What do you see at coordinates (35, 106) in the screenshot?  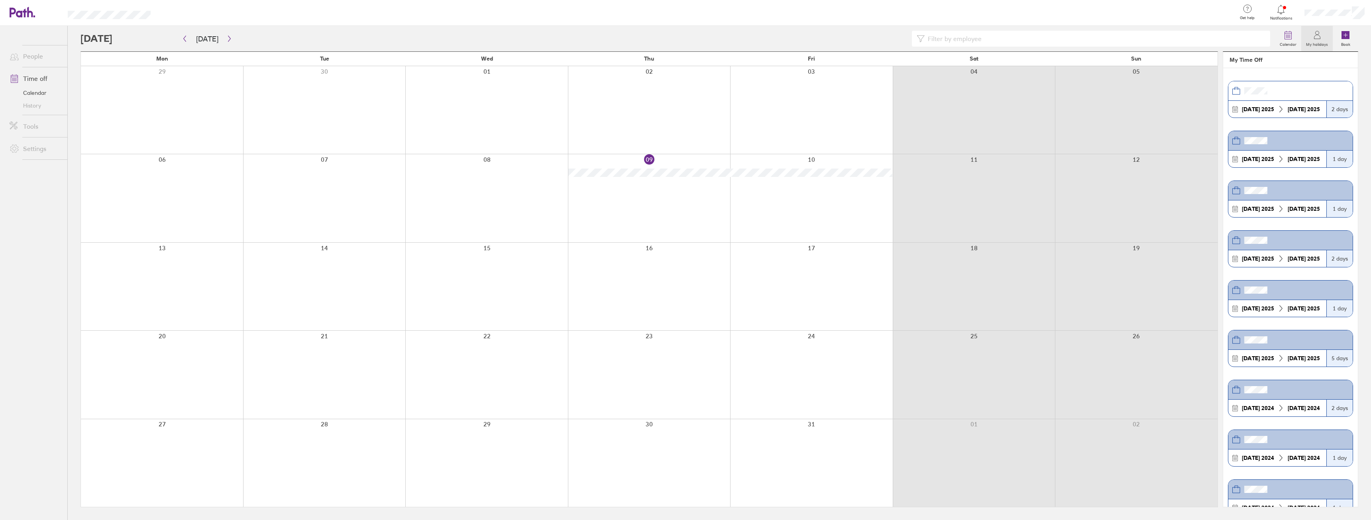 I see `a: History` at bounding box center [35, 106].